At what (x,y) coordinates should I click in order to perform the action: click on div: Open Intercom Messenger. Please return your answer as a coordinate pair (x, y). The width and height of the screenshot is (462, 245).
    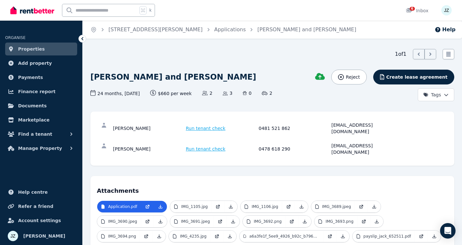
    Looking at the image, I should click on (448, 231).